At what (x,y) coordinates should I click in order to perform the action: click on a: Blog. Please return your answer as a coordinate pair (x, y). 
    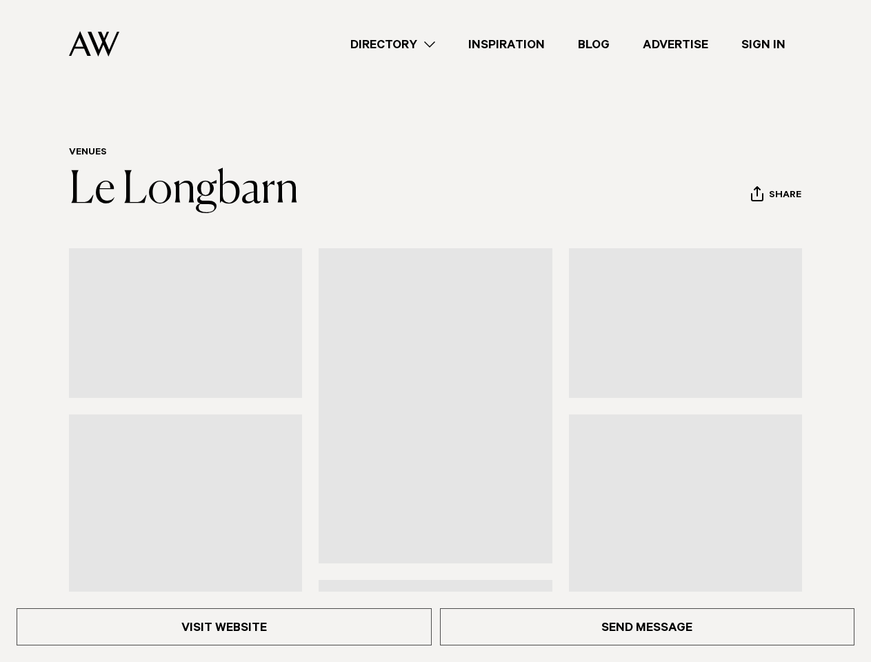
    Looking at the image, I should click on (594, 44).